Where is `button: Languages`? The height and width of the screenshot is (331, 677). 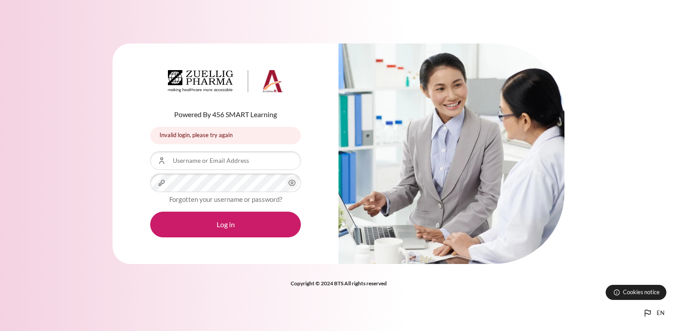 button: Languages is located at coordinates (654, 313).